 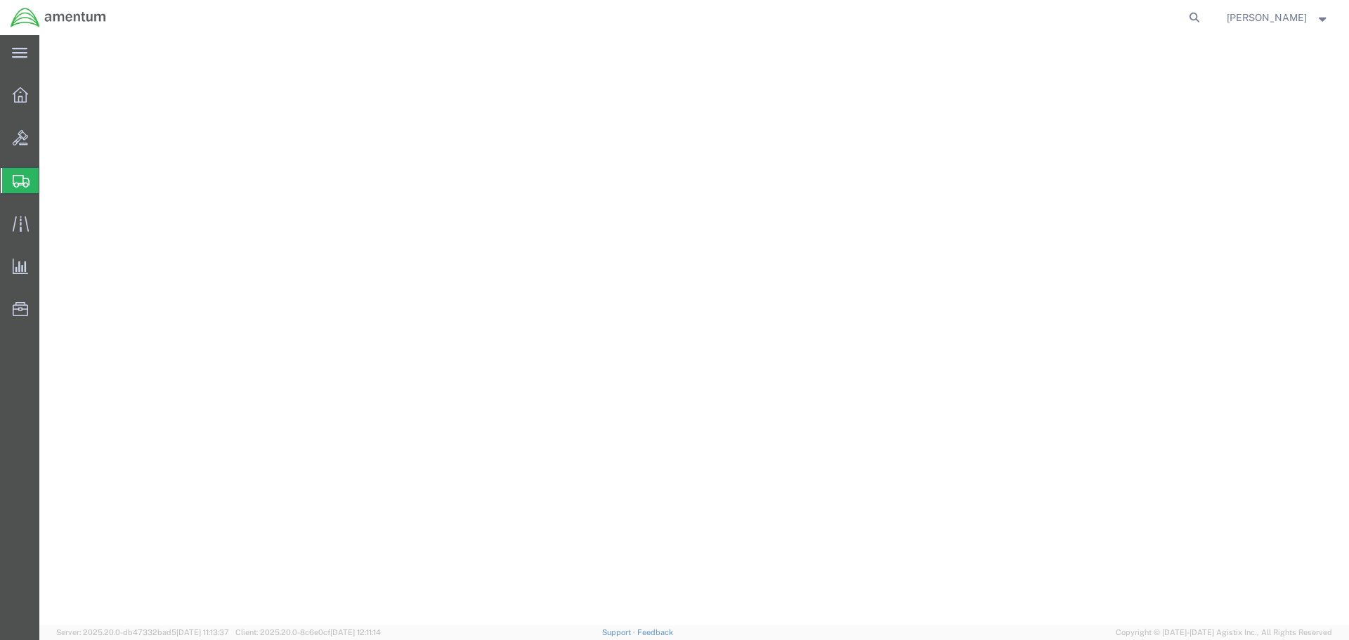 What do you see at coordinates (1267, 18) in the screenshot?
I see `span: Ahmed Warraiat` at bounding box center [1267, 18].